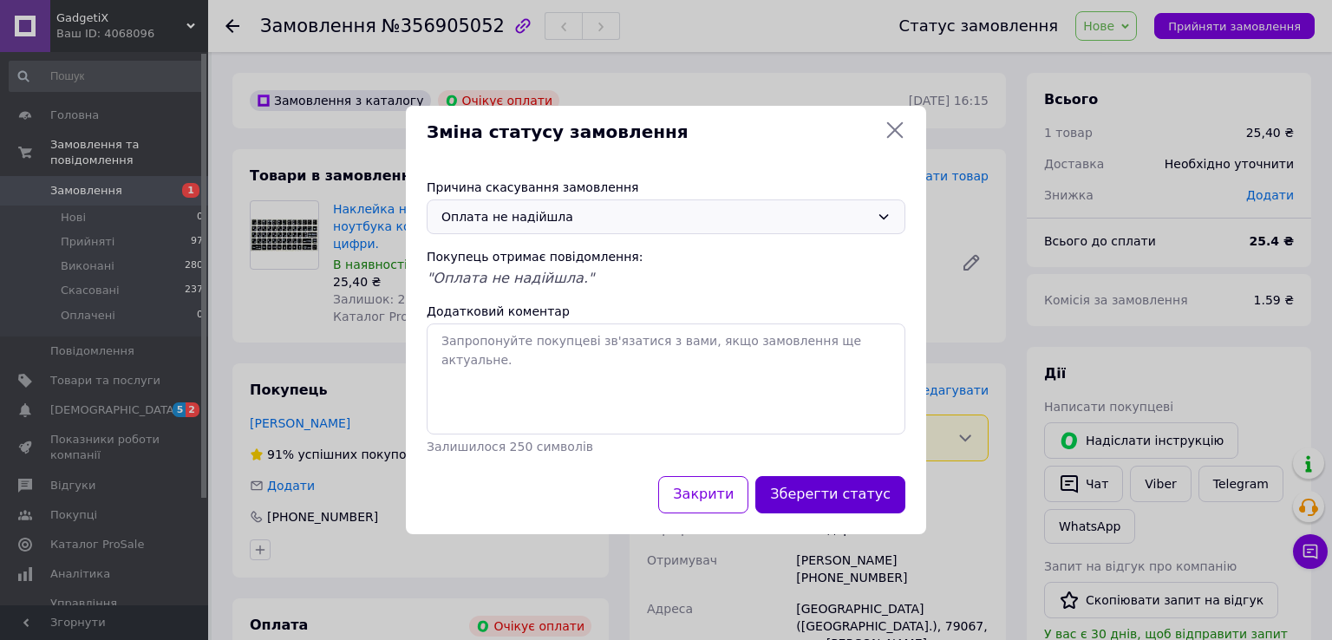  What do you see at coordinates (666, 257) in the screenshot?
I see `div: Покупець отримає повідомлення:` at bounding box center [666, 257].